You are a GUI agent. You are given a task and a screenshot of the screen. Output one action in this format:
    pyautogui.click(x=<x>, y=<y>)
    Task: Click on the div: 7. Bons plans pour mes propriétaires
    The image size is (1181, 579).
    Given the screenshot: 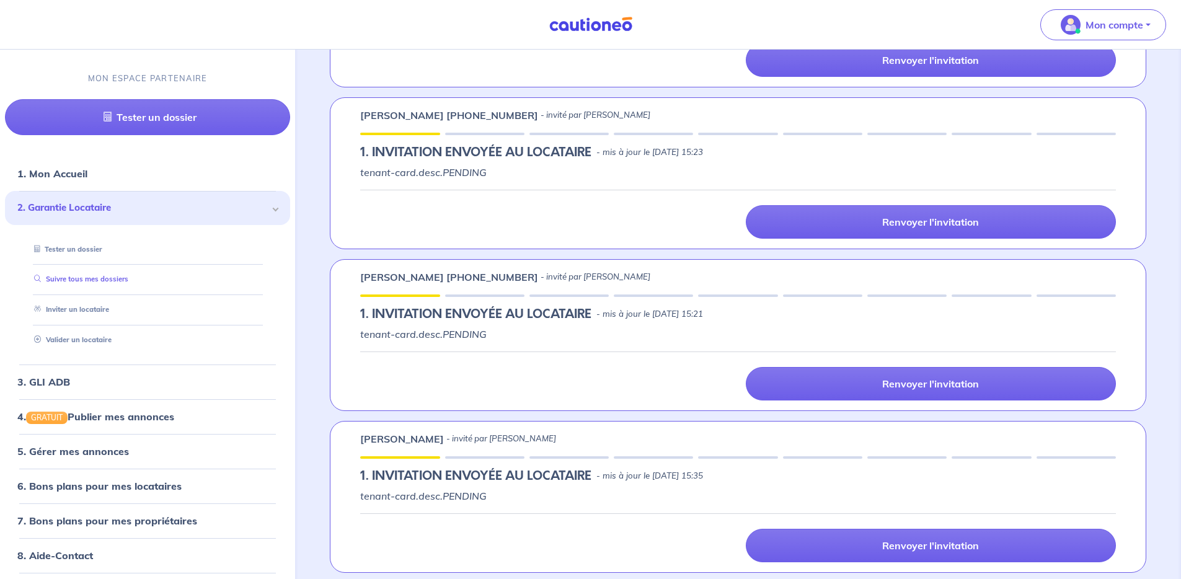 What is the action you would take?
    pyautogui.click(x=148, y=521)
    